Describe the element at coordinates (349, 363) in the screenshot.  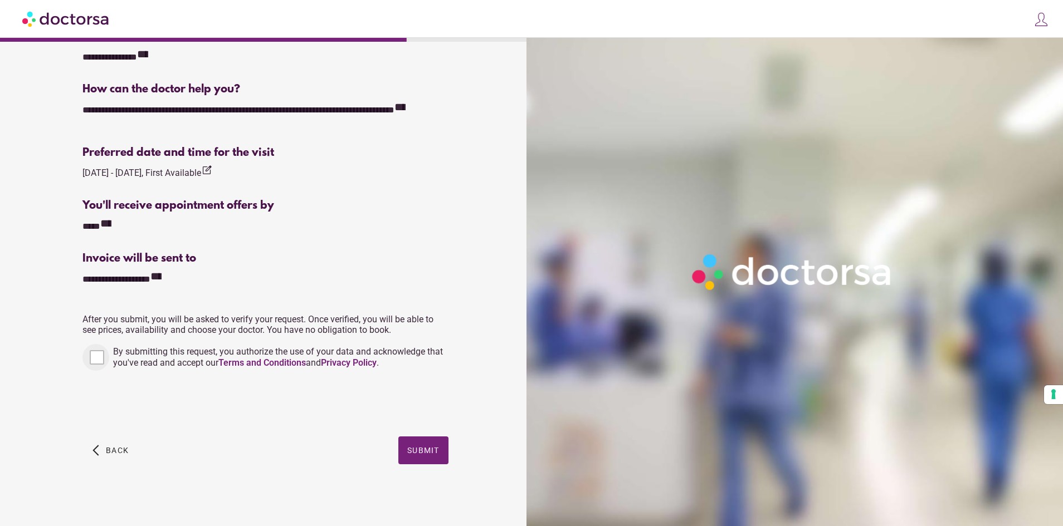
I see `a: Privacy Policy` at that location.